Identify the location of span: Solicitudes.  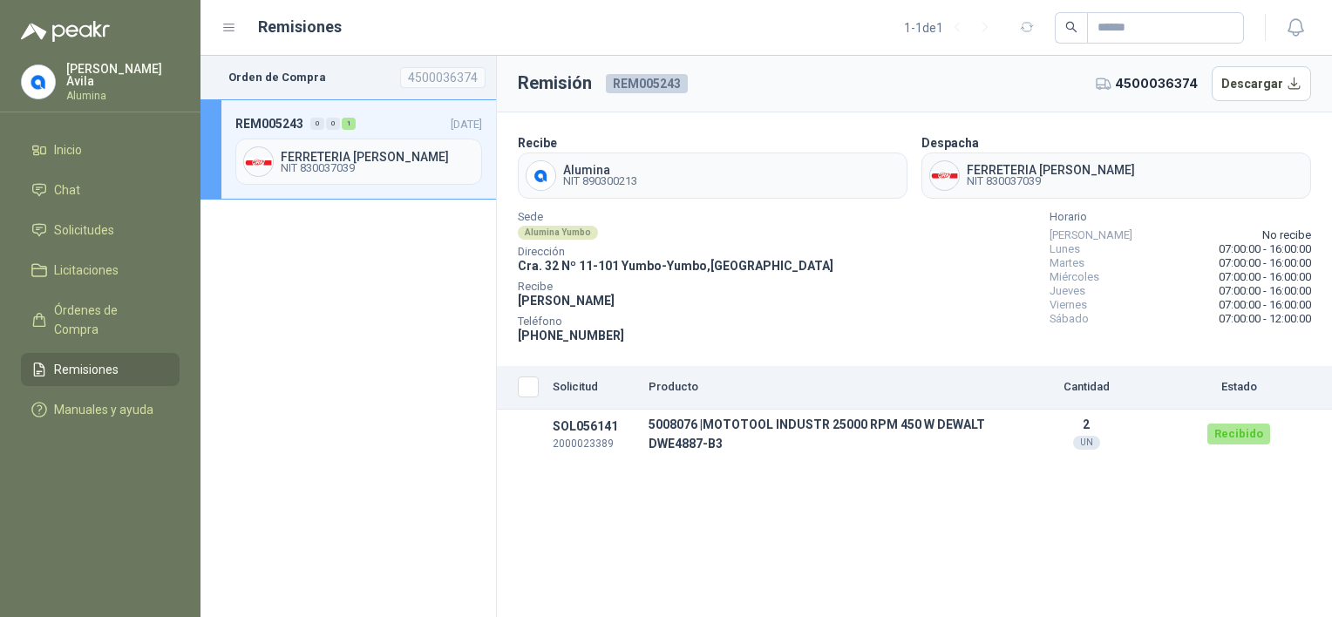
(84, 230).